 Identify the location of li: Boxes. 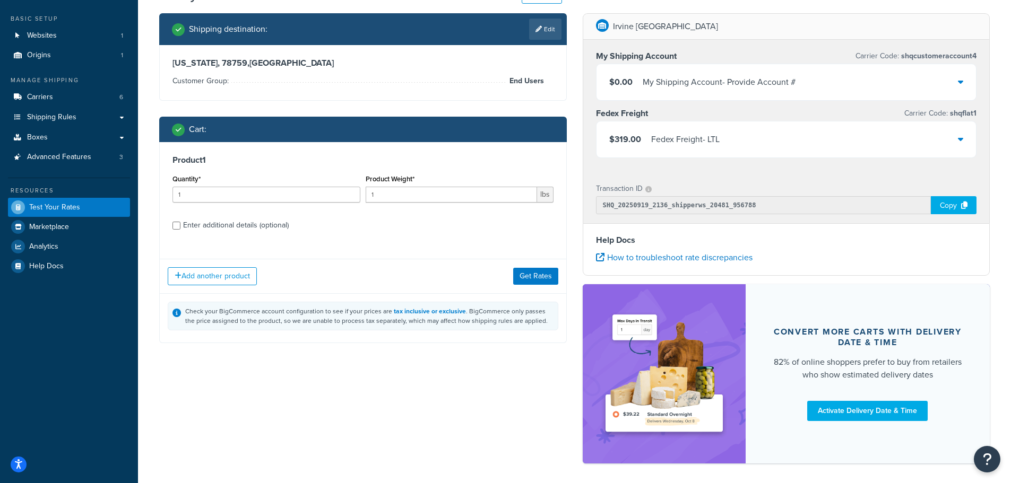
(69, 137).